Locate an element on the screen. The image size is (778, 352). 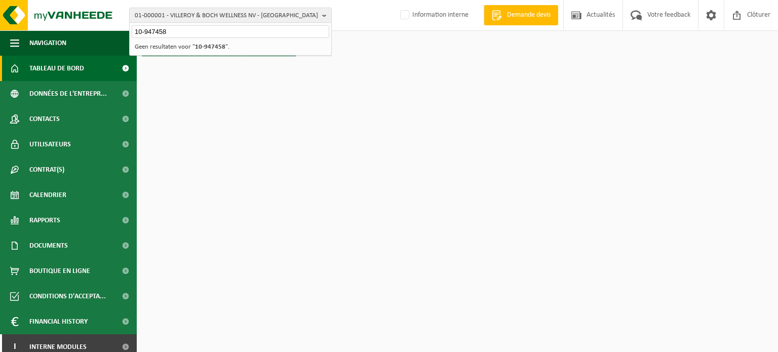
span: Contacts is located at coordinates (45, 119).